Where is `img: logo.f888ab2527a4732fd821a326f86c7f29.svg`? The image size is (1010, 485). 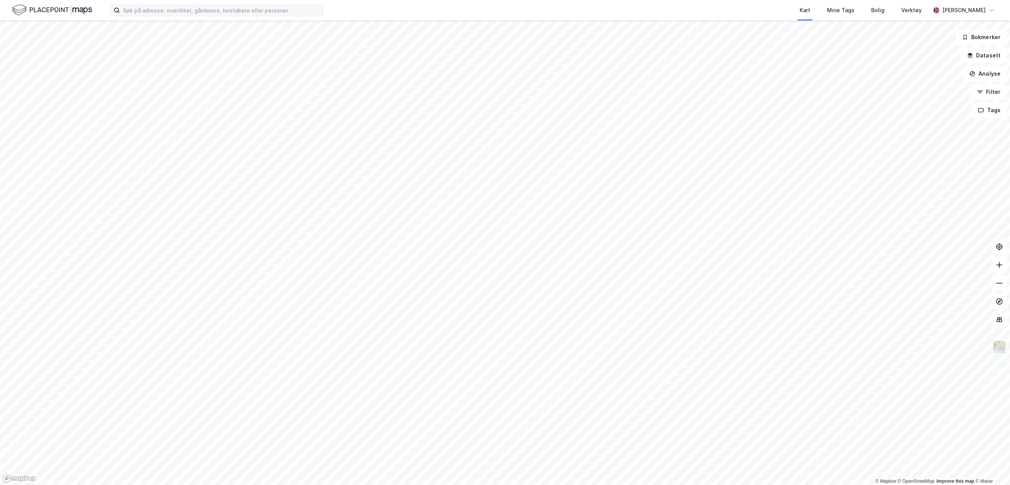
img: logo.f888ab2527a4732fd821a326f86c7f29.svg is located at coordinates (52, 10).